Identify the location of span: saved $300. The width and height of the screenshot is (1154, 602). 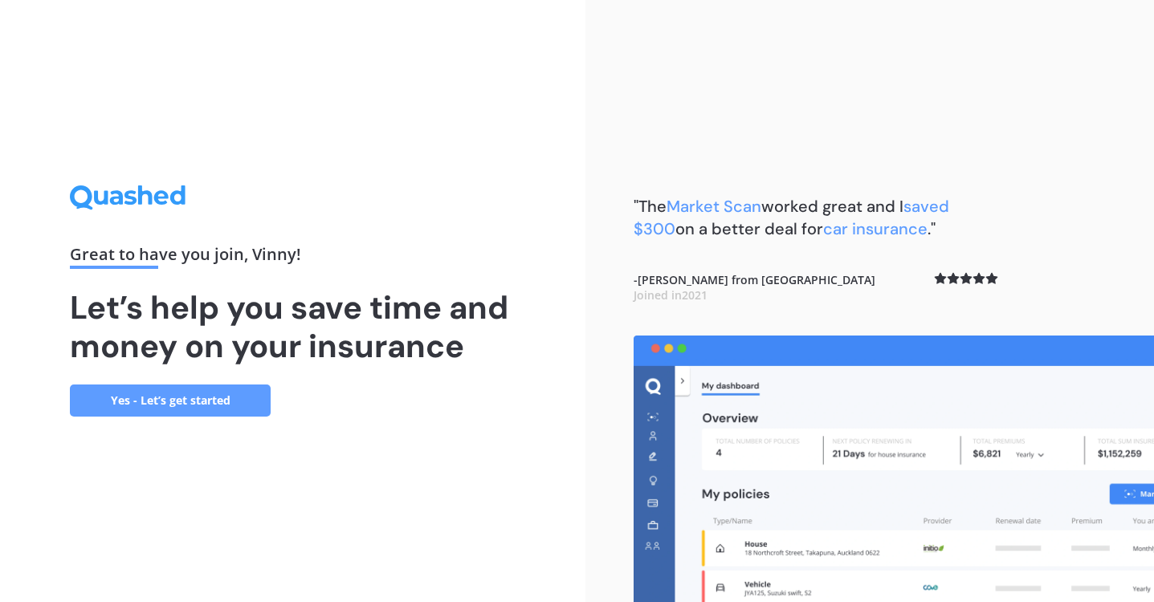
(791, 218).